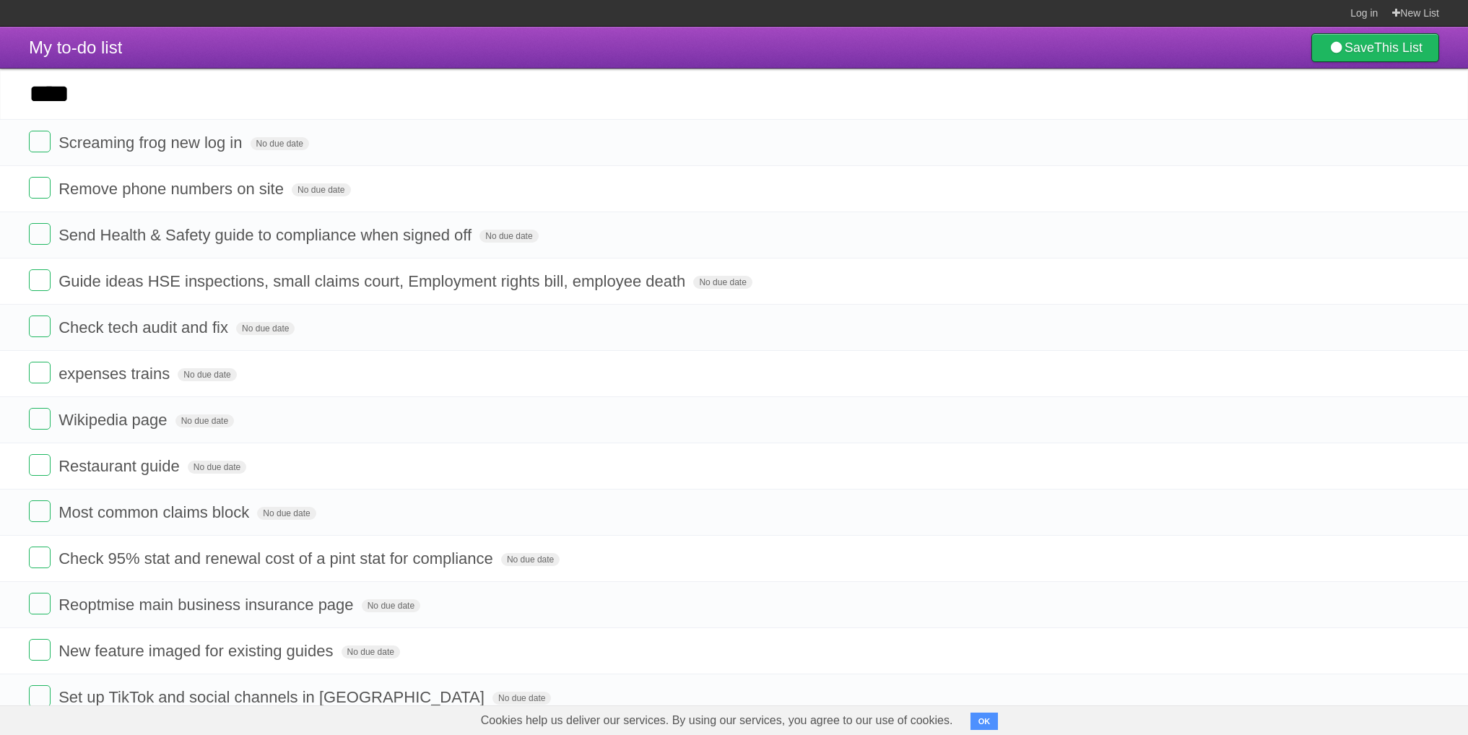 This screenshot has width=1468, height=735. I want to click on span: Send Health & Safety guide to compliance when signed off, so click(266, 235).